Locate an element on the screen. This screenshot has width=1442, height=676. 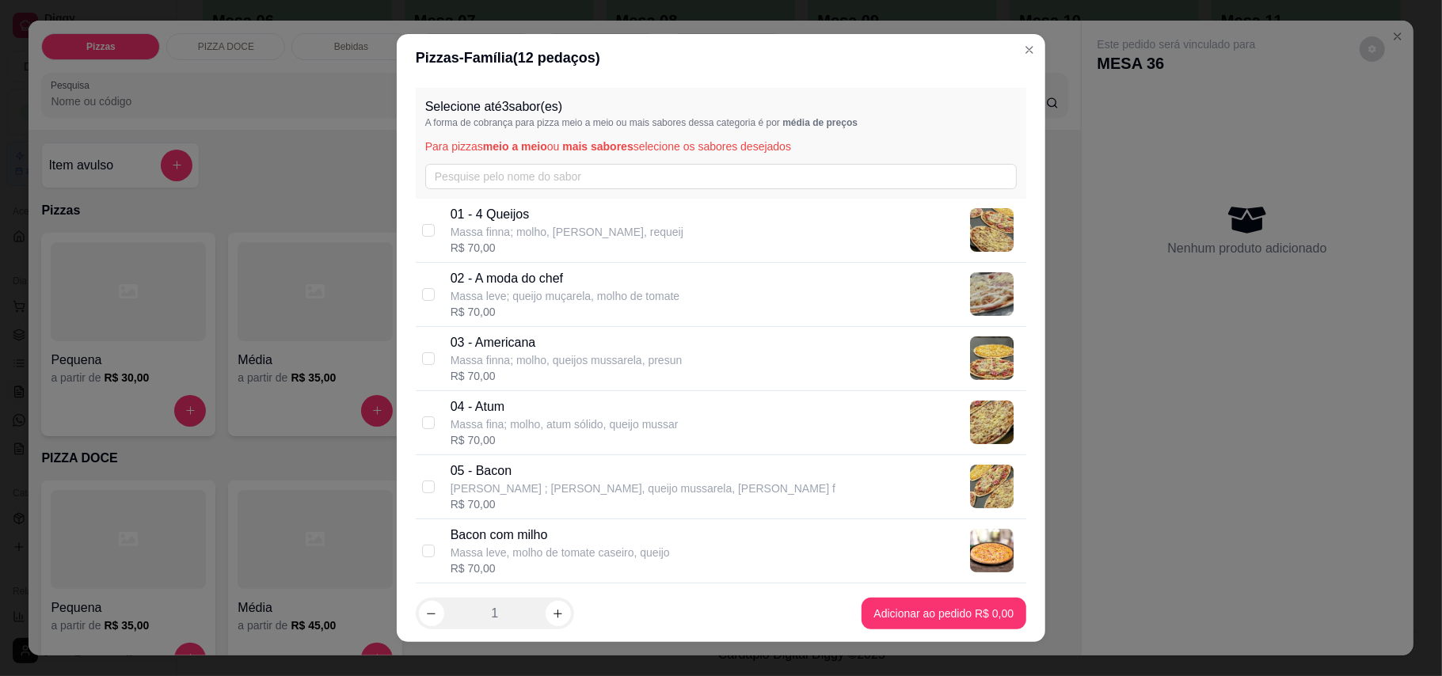
p: 01 - 4 Queijos is located at coordinates (567, 215).